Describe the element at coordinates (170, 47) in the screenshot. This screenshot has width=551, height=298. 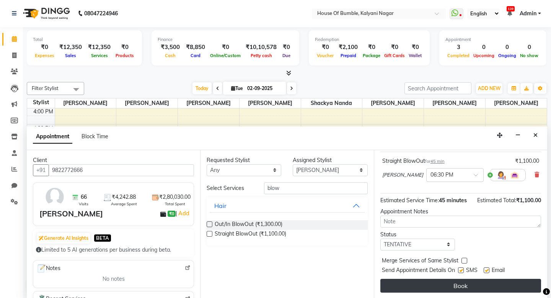
I see `div: ₹3,500` at that location.